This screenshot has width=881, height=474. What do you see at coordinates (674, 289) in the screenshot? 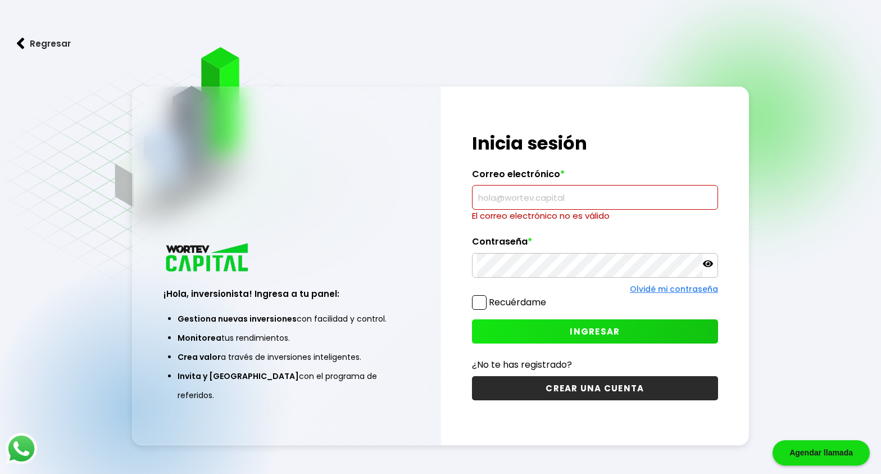
I see `a: Olvidé mi contraseña` at bounding box center [674, 289].